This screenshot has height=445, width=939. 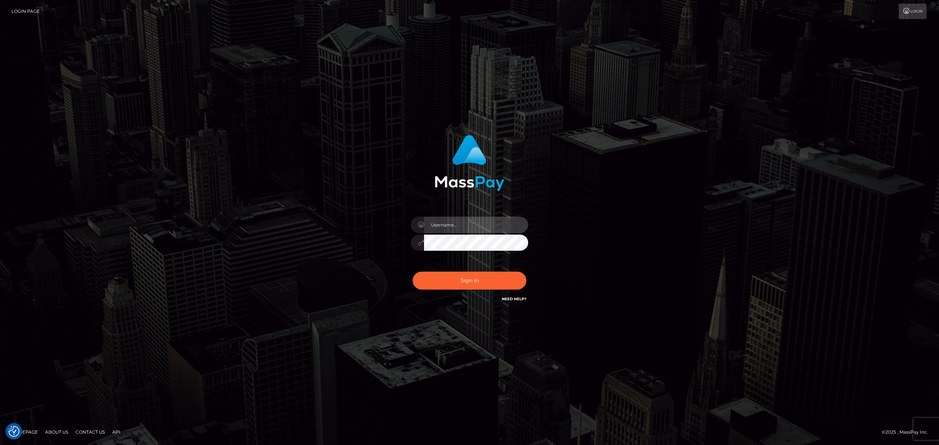 I want to click on div: © 2025 , MassPay Inc., so click(x=907, y=432).